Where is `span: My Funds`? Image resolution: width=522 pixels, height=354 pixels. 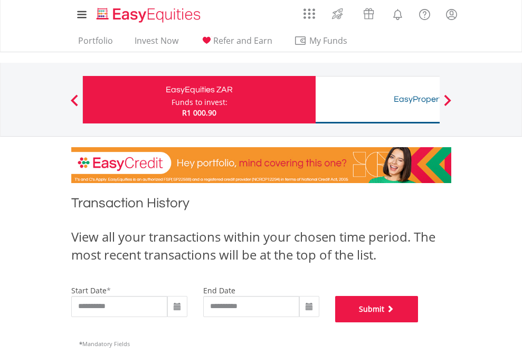 span: My Funds is located at coordinates (328, 41).